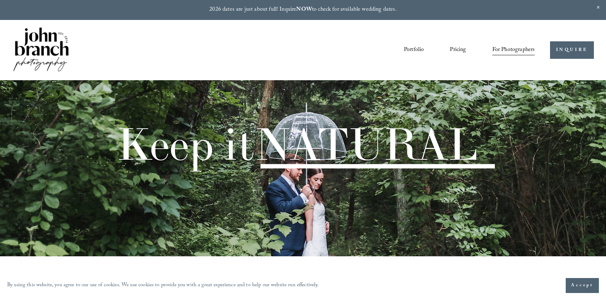 Image resolution: width=606 pixels, height=298 pixels. What do you see at coordinates (458, 50) in the screenshot?
I see `a: Pricing` at bounding box center [458, 50].